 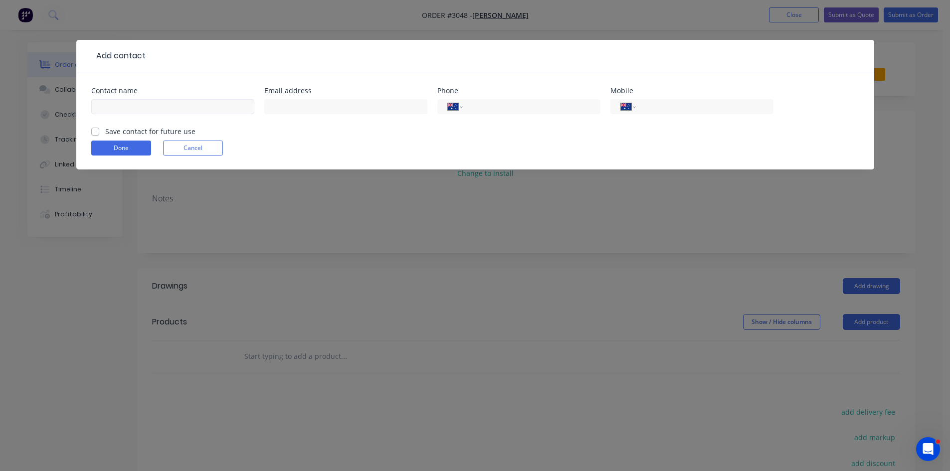 What do you see at coordinates (193, 148) in the screenshot?
I see `button: Cancel` at bounding box center [193, 148].